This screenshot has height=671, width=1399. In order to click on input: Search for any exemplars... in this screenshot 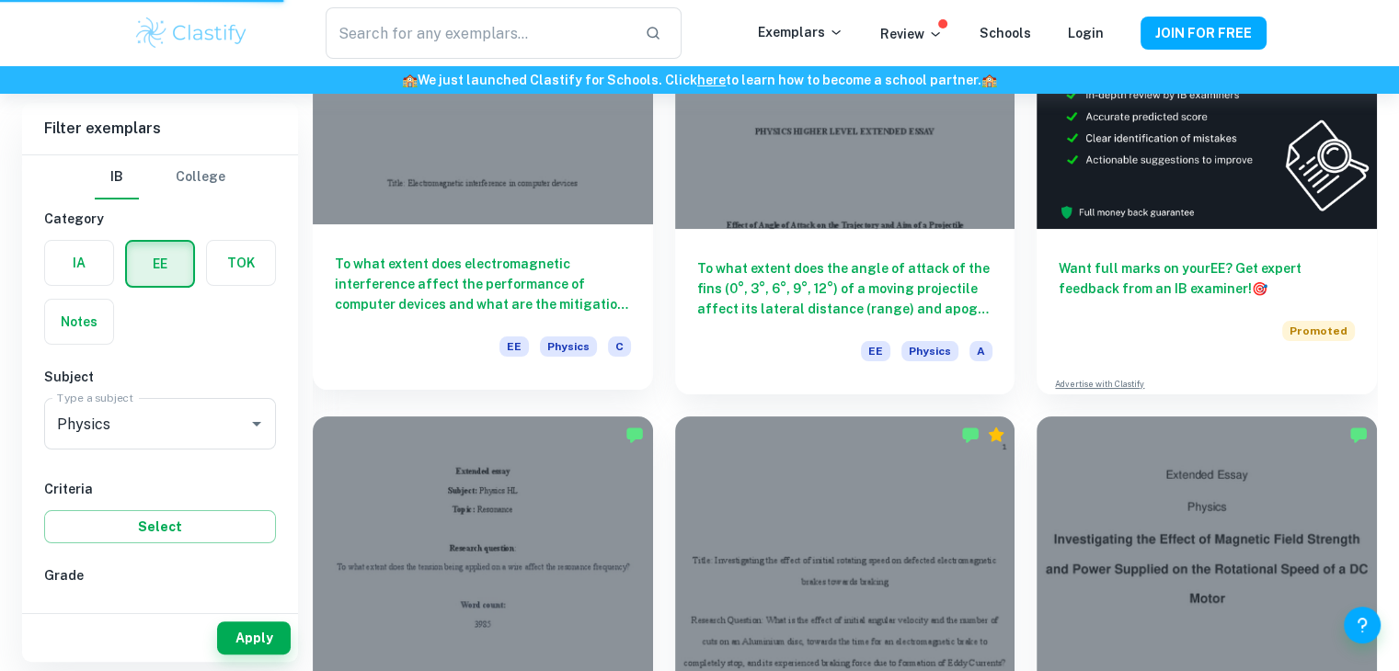, I will do `click(477, 33)`.